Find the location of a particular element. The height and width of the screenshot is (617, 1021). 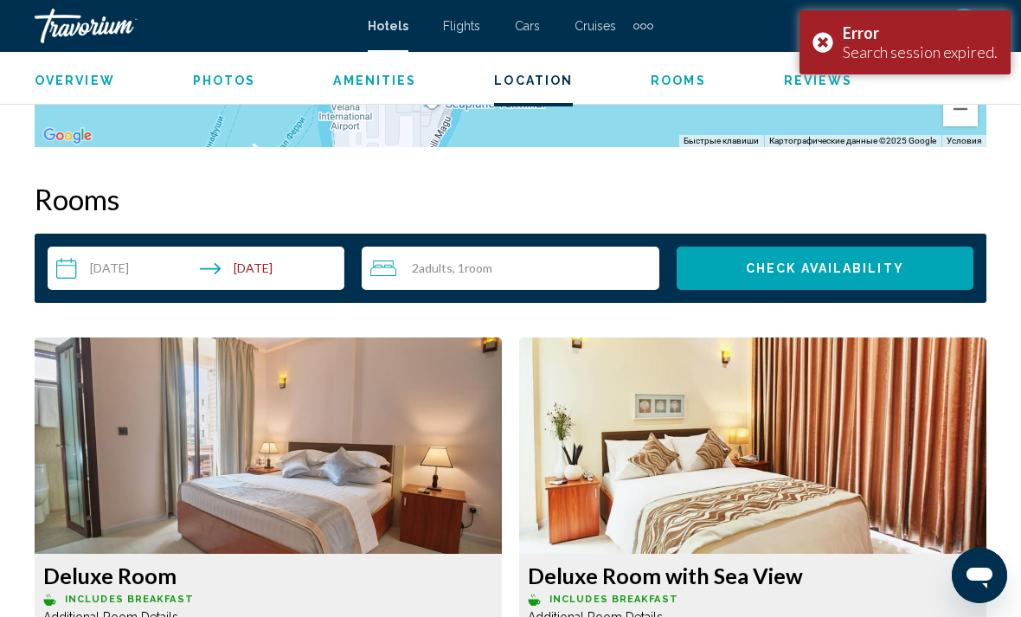

h3: Deluxe Room with Sea View is located at coordinates (753, 576).